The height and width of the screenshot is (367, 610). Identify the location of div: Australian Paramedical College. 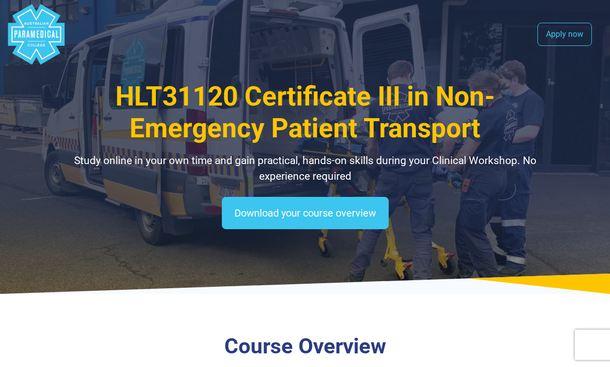
(36, 34).